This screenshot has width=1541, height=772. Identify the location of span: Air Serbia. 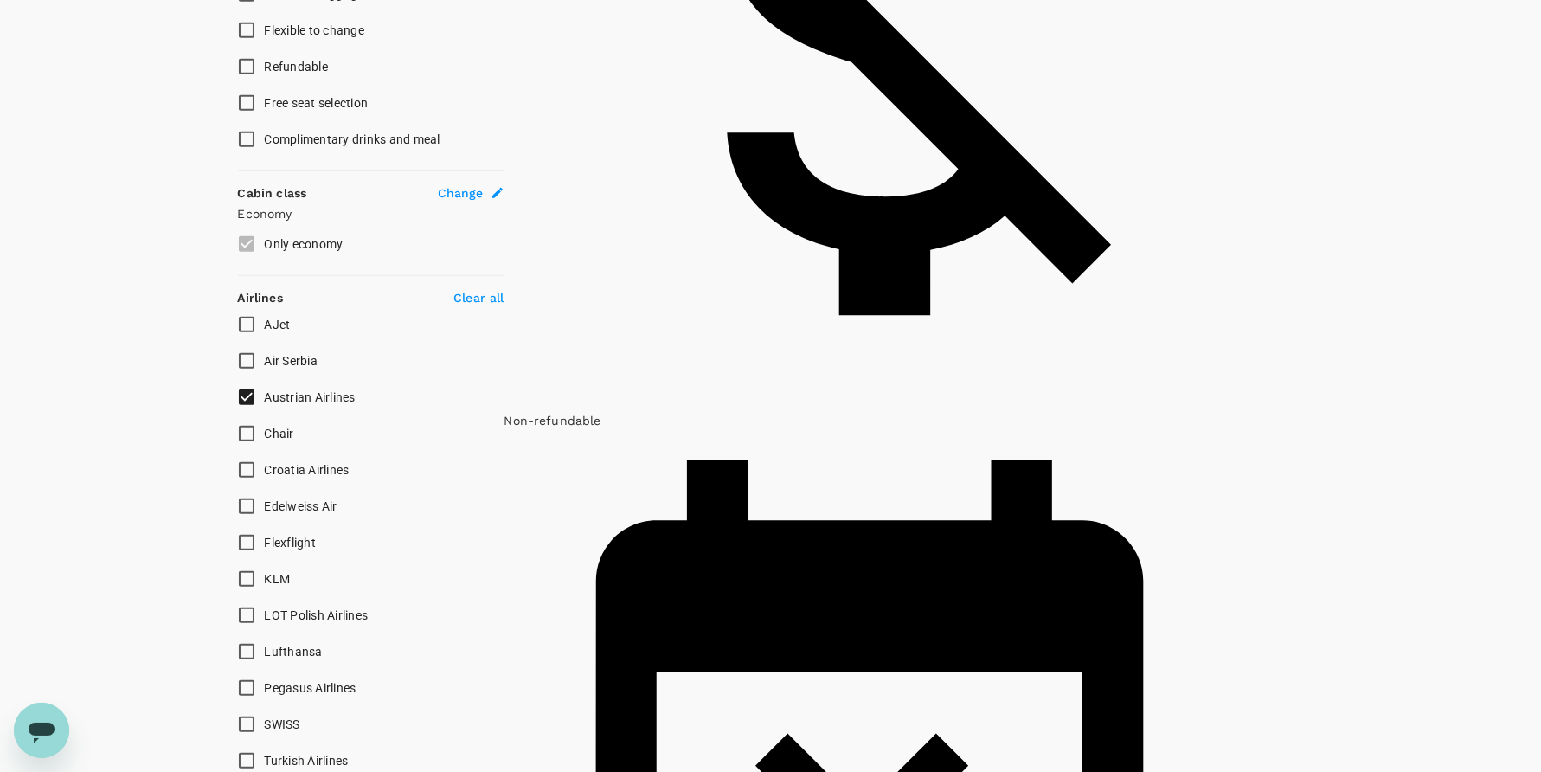
(292, 361).